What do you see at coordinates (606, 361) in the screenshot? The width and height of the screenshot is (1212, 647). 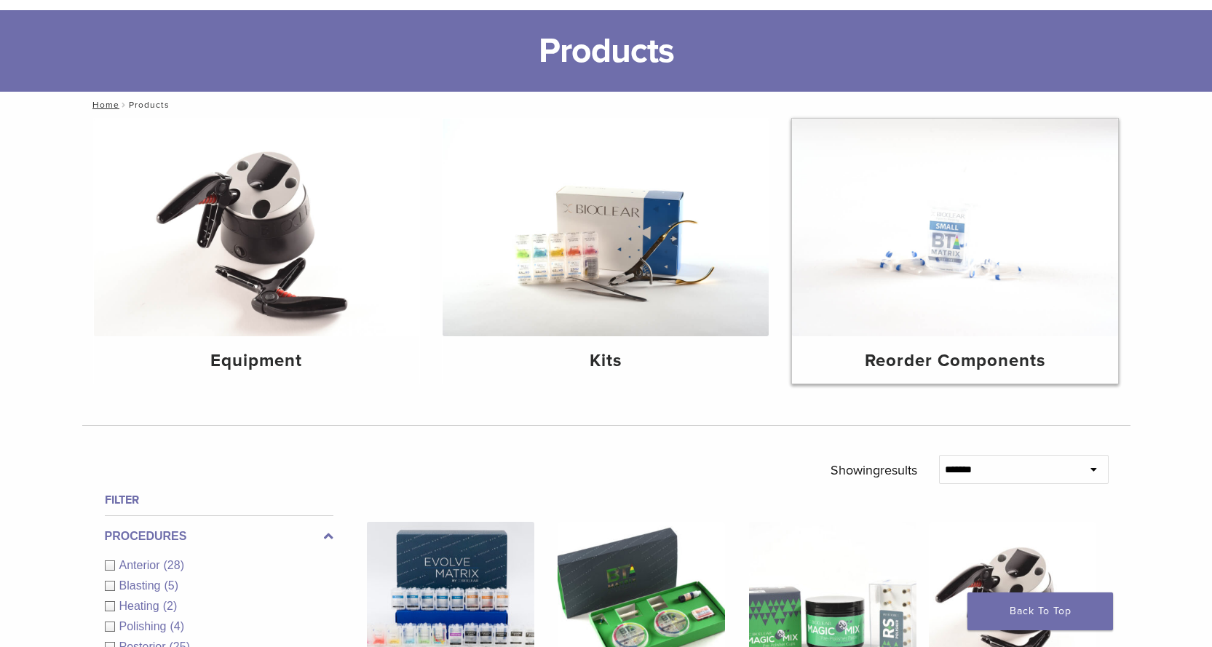 I see `h4: Kits` at bounding box center [606, 361].